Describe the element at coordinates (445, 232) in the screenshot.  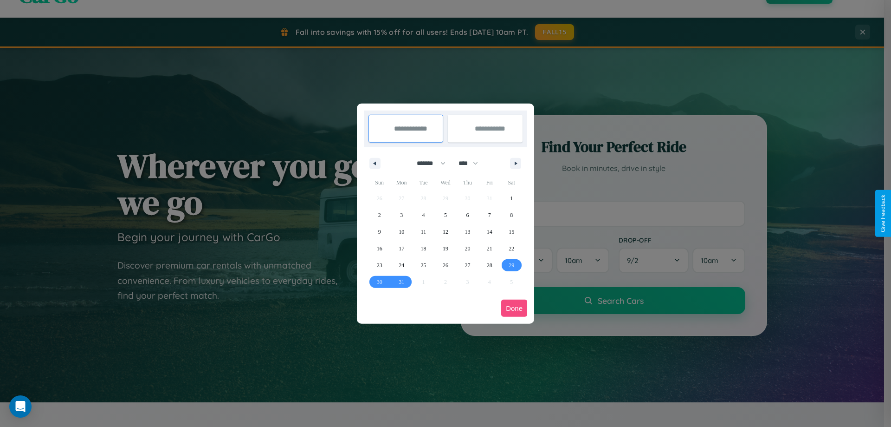
I see `button: 12` at that location.